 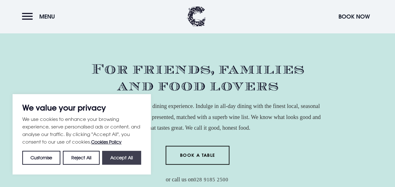 I want to click on a: Cookies Policy, so click(x=106, y=141).